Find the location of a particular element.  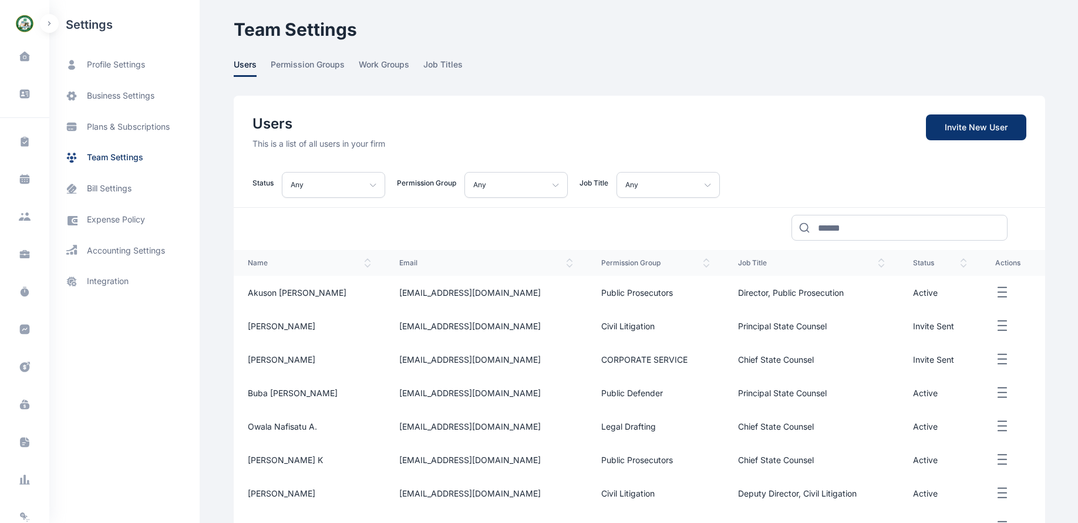

span: accounting settings is located at coordinates (126, 251).